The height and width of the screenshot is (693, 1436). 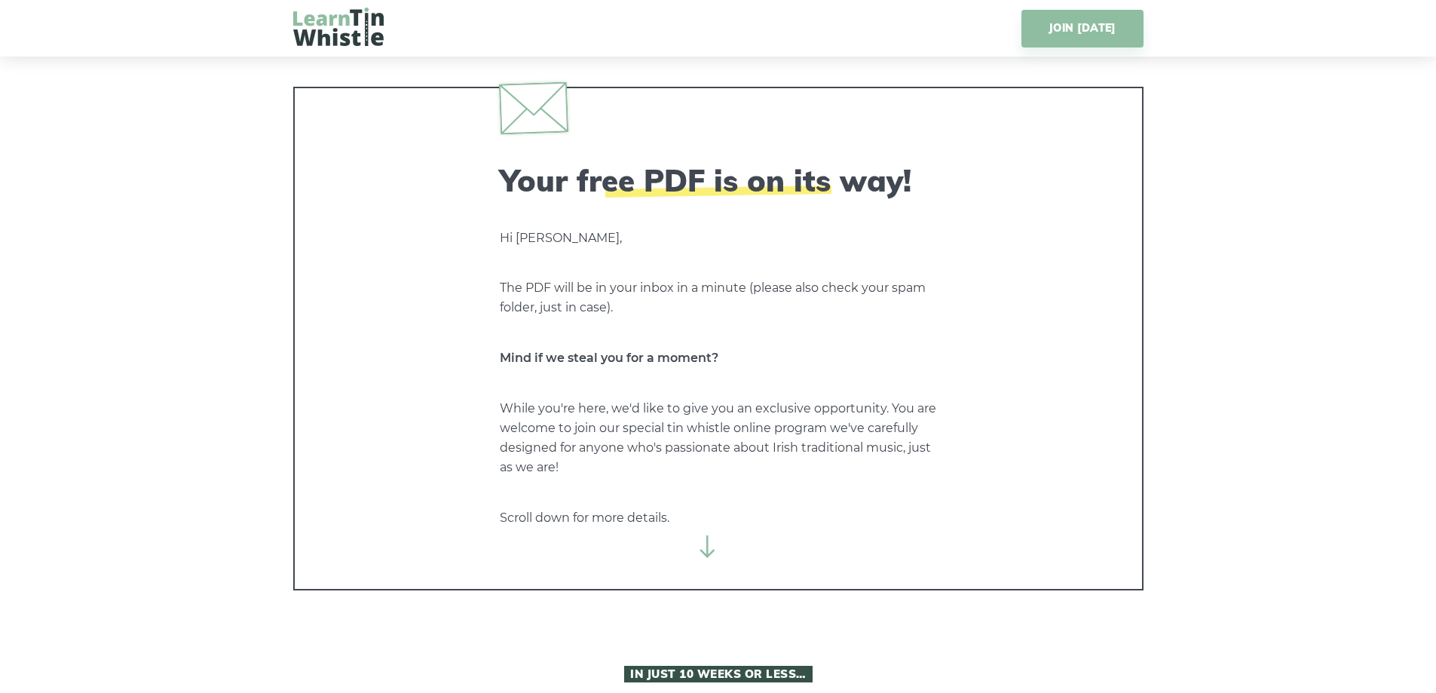 I want to click on img: envelope.svg, so click(x=533, y=108).